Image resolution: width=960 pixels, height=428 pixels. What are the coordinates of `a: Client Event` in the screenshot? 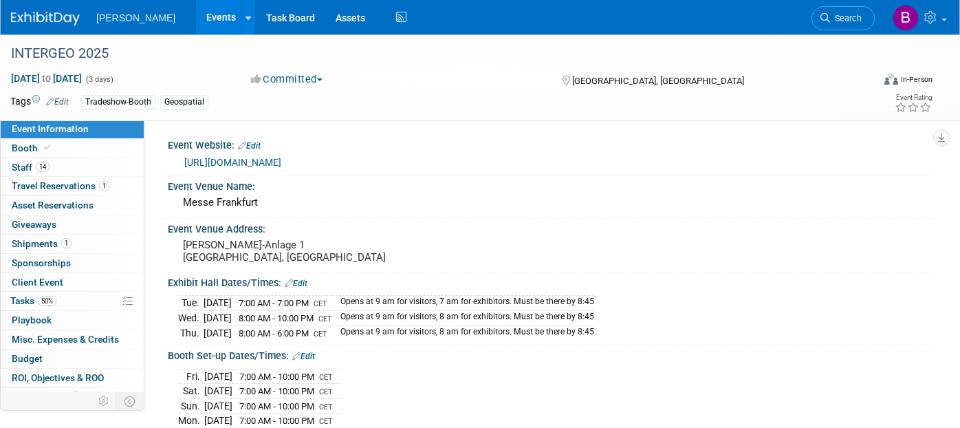 It's located at (72, 282).